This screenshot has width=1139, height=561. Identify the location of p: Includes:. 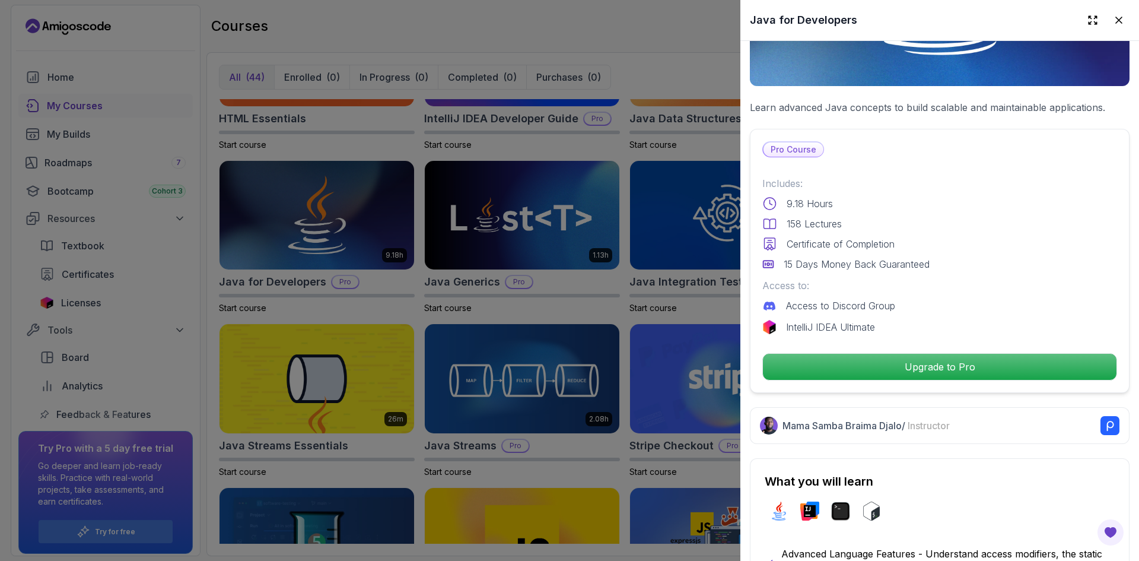
(940, 183).